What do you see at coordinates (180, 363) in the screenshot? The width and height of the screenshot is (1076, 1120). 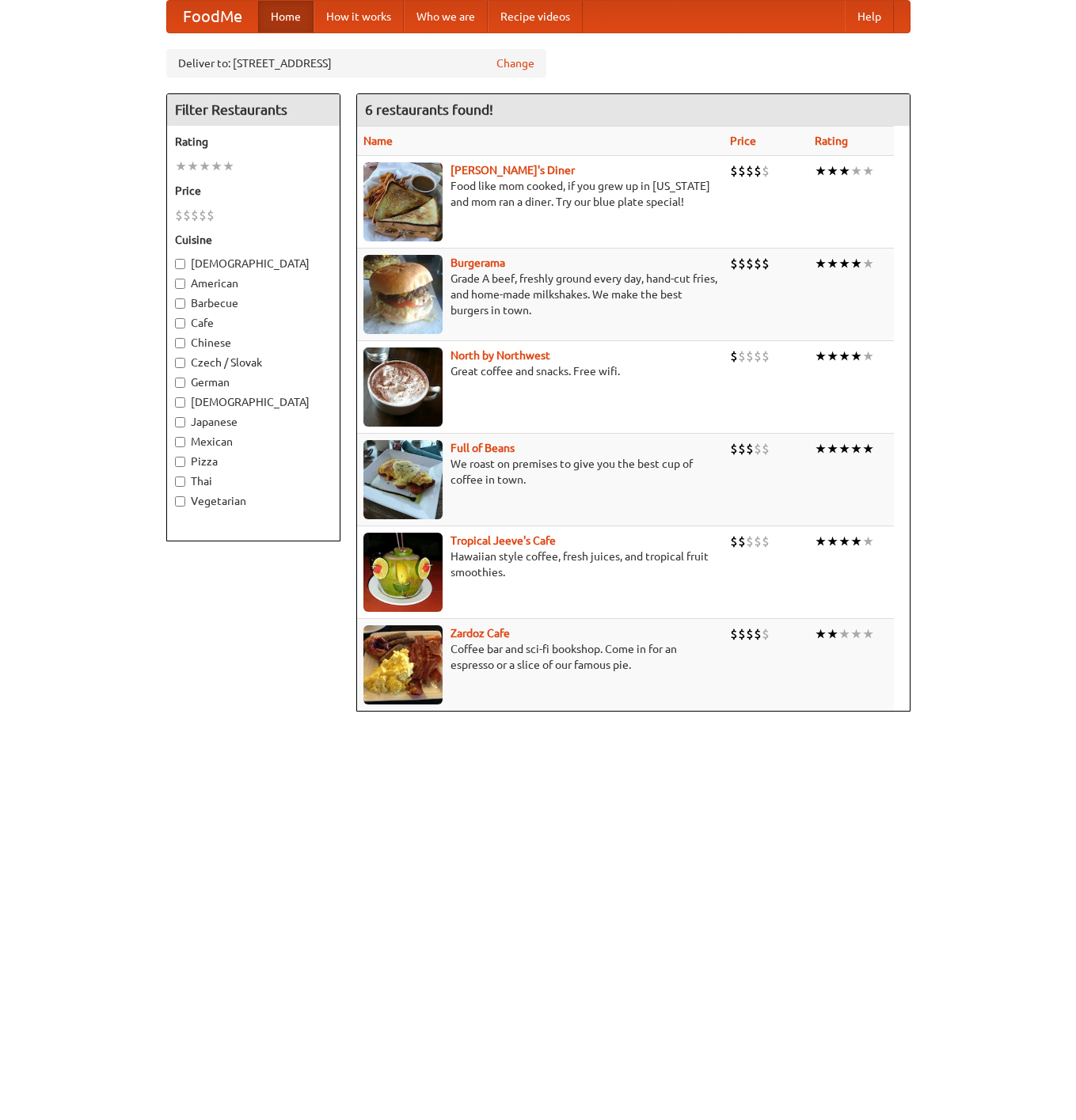 I see `input: Czech / Slovak` at bounding box center [180, 363].